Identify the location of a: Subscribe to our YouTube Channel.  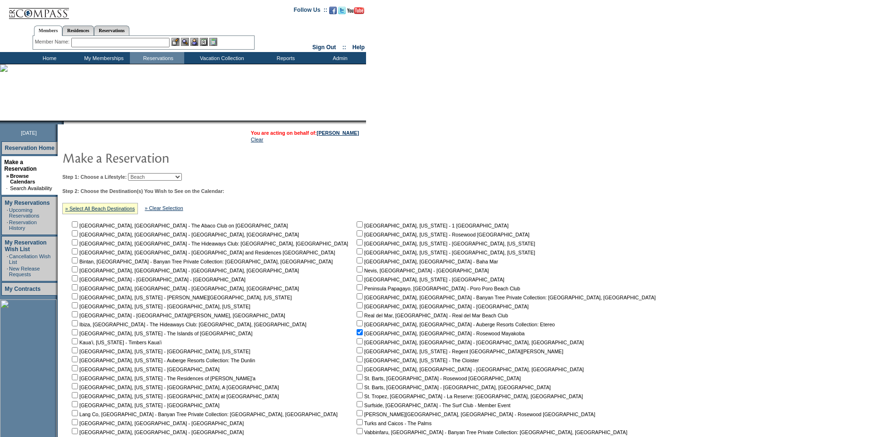
(356, 12).